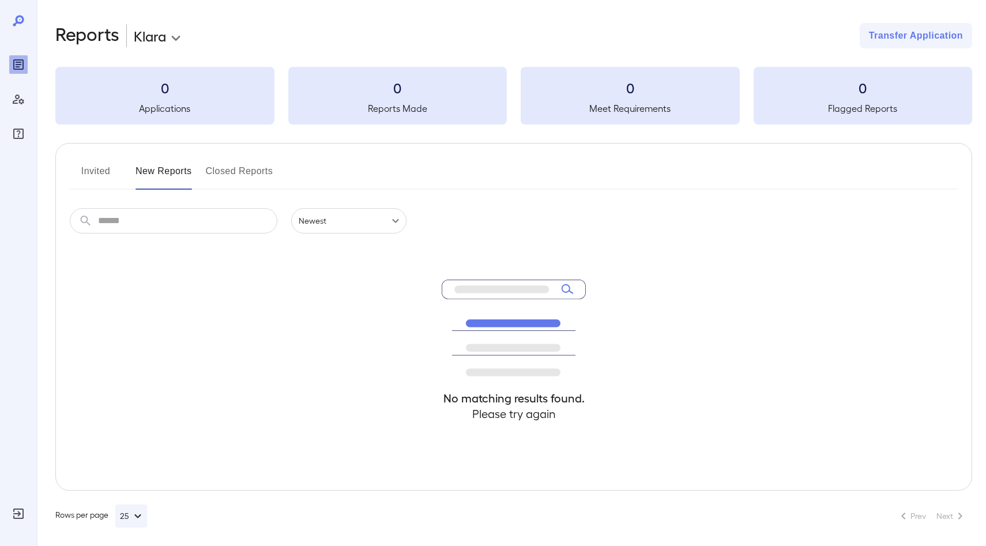  What do you see at coordinates (164, 176) in the screenshot?
I see `button: New Reports` at bounding box center [164, 176].